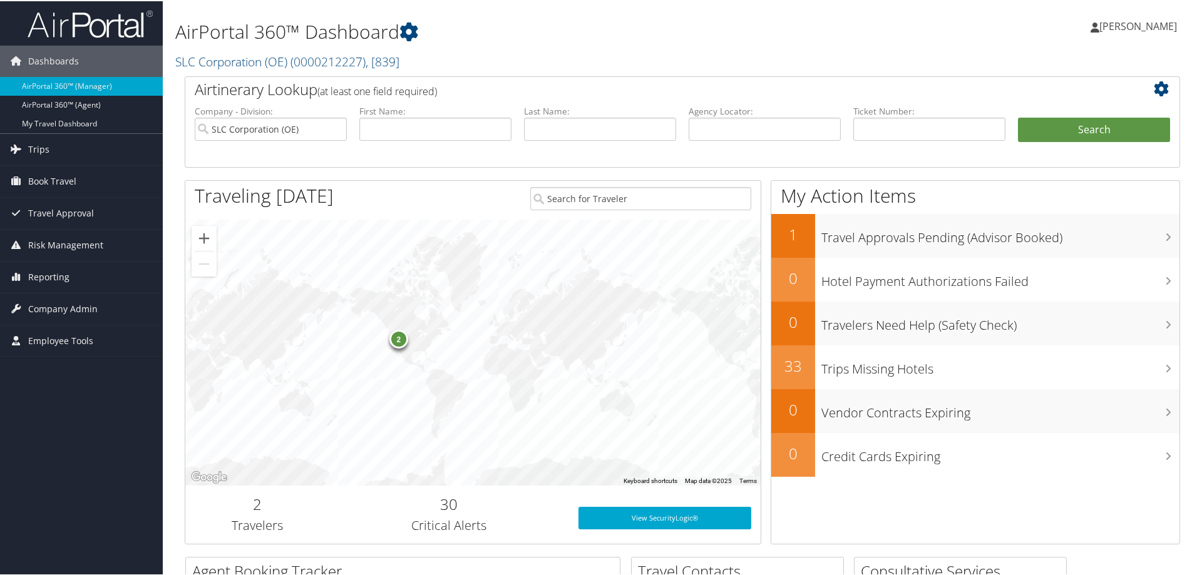  What do you see at coordinates (39, 148) in the screenshot?
I see `span: Trips` at bounding box center [39, 148].